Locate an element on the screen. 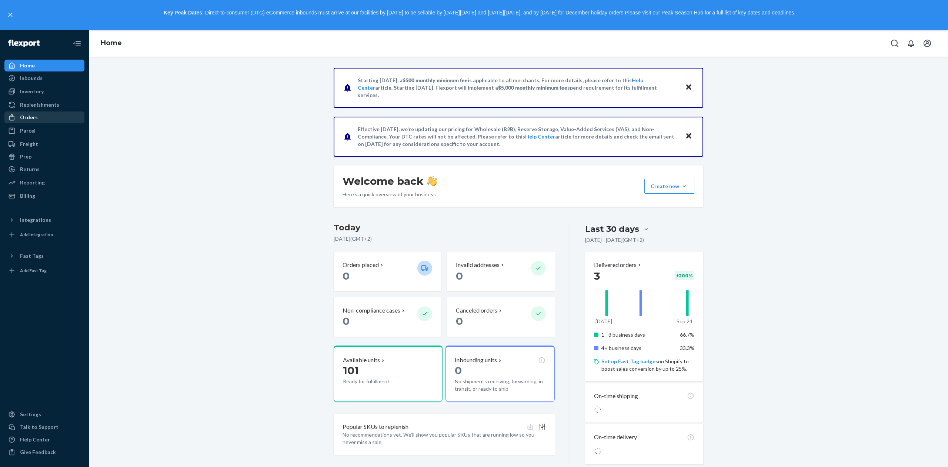 The image size is (948, 467). a: Returns is located at coordinates (44, 169).